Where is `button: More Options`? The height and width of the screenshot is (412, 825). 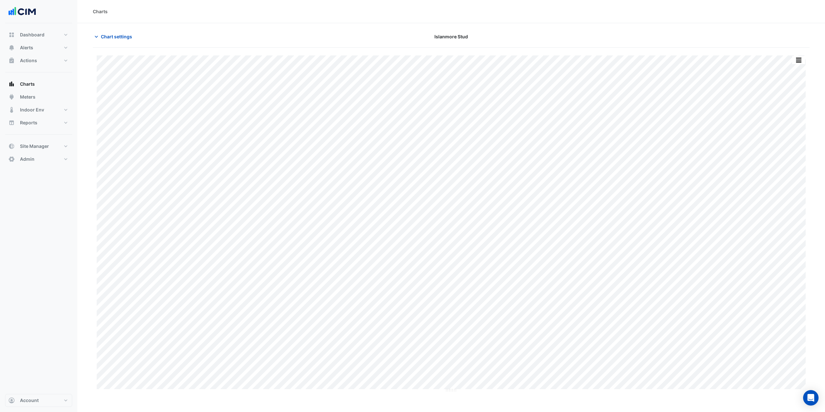
button: More Options is located at coordinates (799, 60).